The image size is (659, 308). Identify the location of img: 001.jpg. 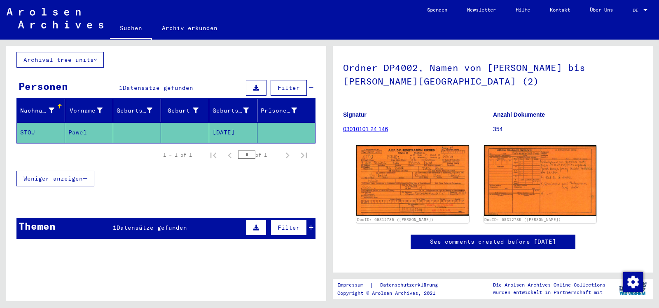
(413, 180).